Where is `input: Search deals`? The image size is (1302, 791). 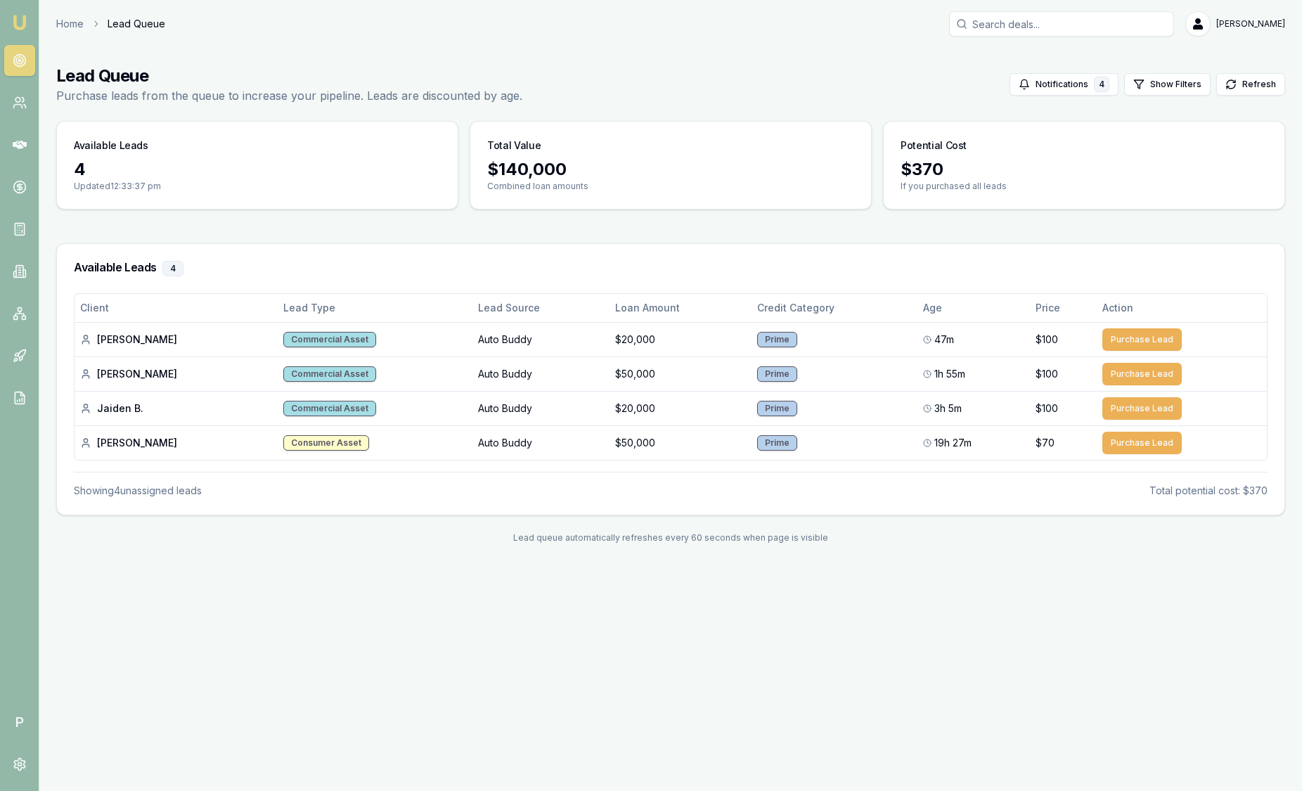 input: Search deals is located at coordinates (1062, 24).